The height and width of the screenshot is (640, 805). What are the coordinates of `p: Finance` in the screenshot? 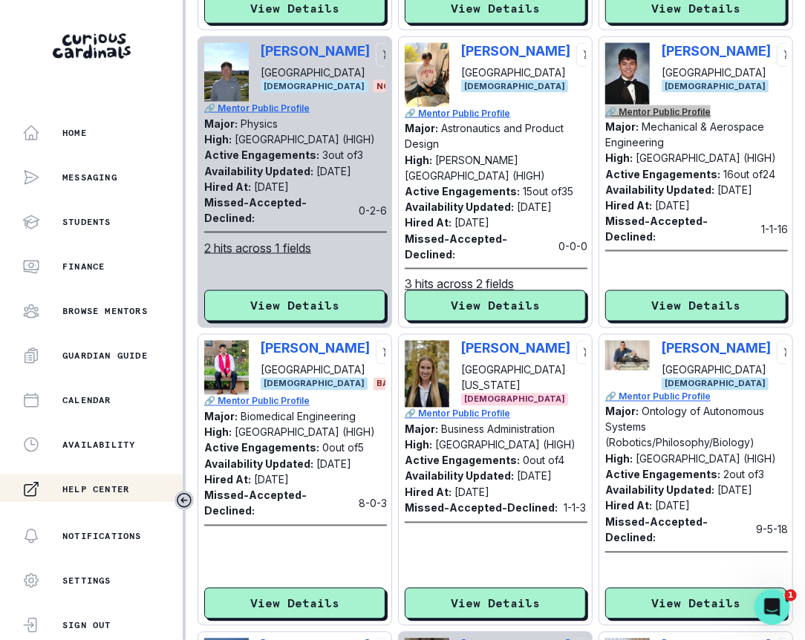 It's located at (83, 267).